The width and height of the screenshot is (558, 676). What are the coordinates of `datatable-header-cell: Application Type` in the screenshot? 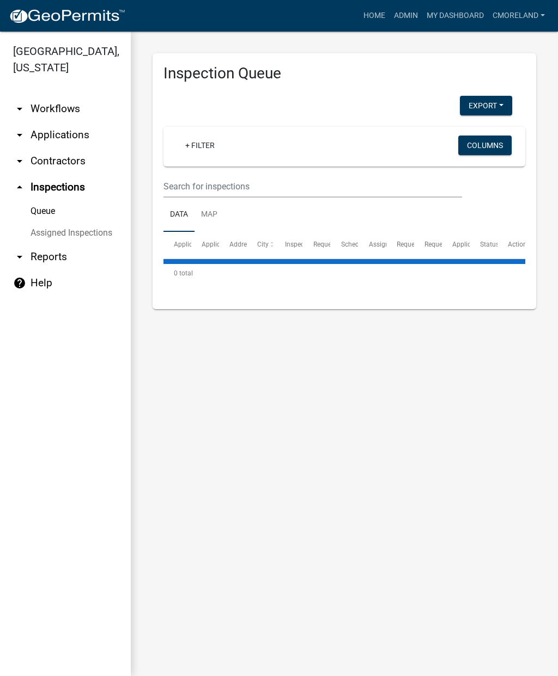 It's located at (205, 245).